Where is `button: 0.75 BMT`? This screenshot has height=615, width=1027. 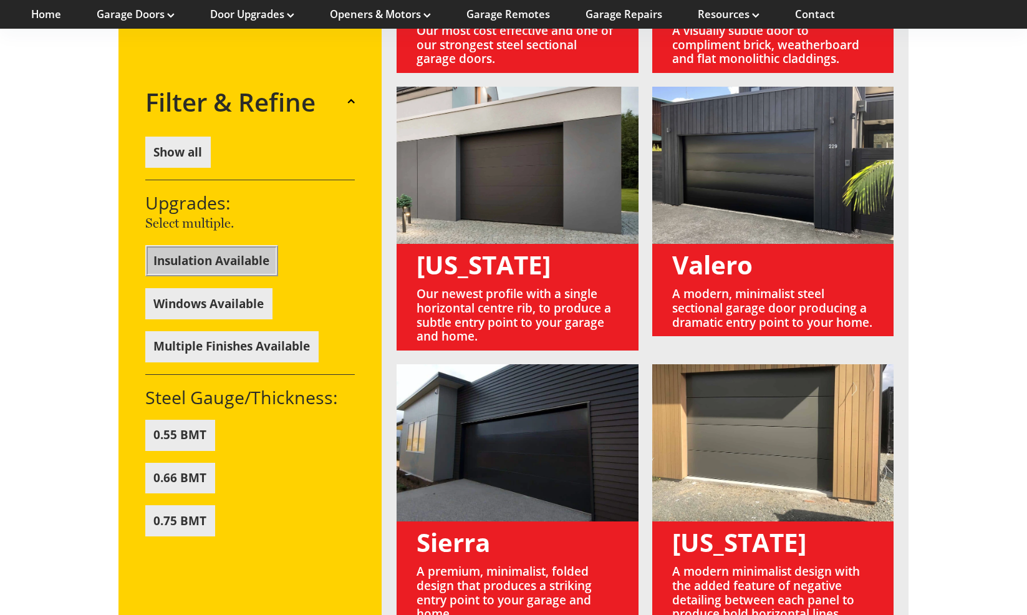 button: 0.75 BMT is located at coordinates (180, 521).